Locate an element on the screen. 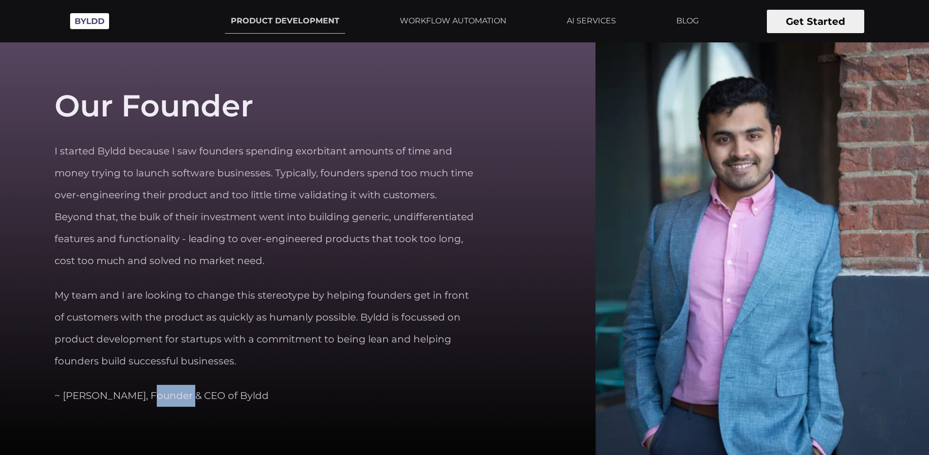  a: BLOG is located at coordinates (688, 21).